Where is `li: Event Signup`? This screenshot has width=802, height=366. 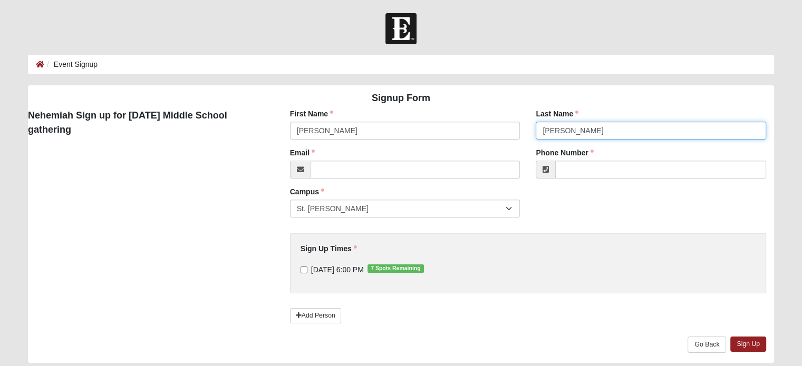 li: Event Signup is located at coordinates (71, 64).